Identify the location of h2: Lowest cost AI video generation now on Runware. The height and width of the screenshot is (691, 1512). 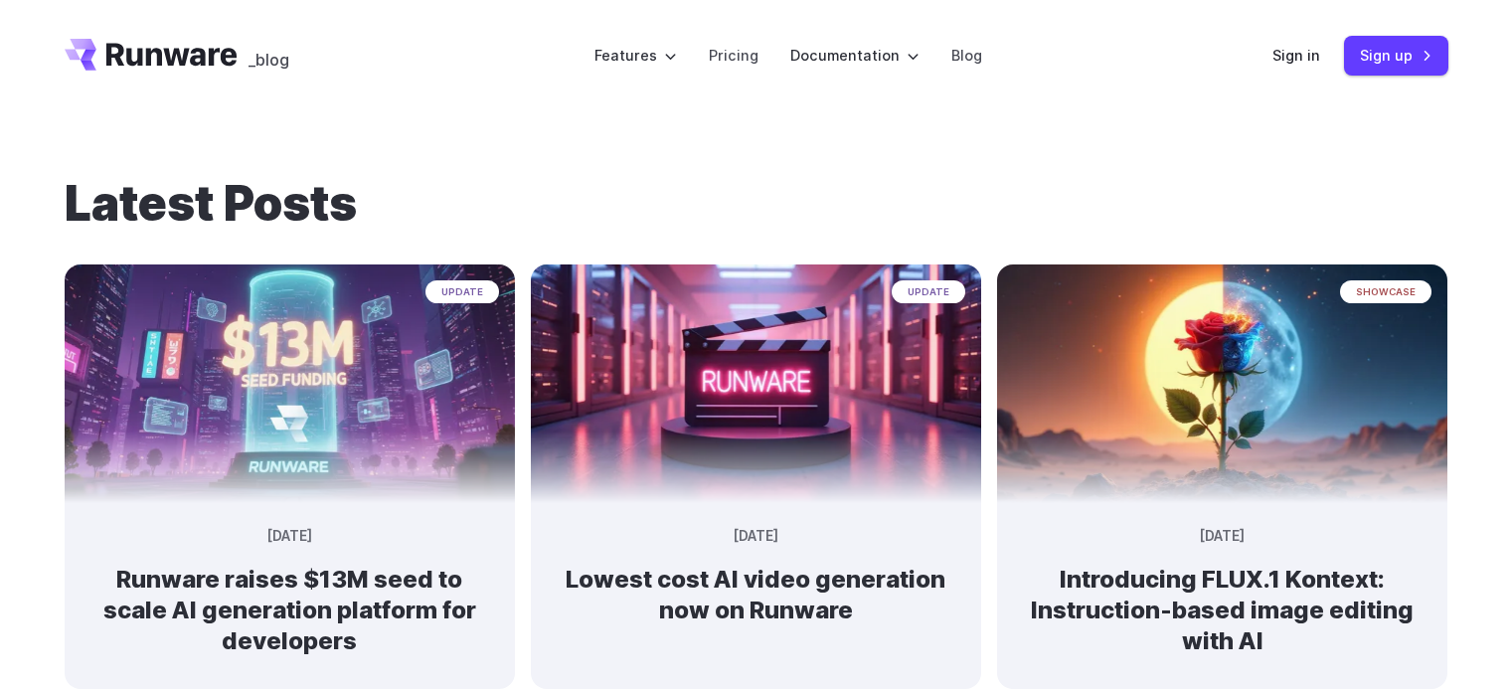
(756, 595).